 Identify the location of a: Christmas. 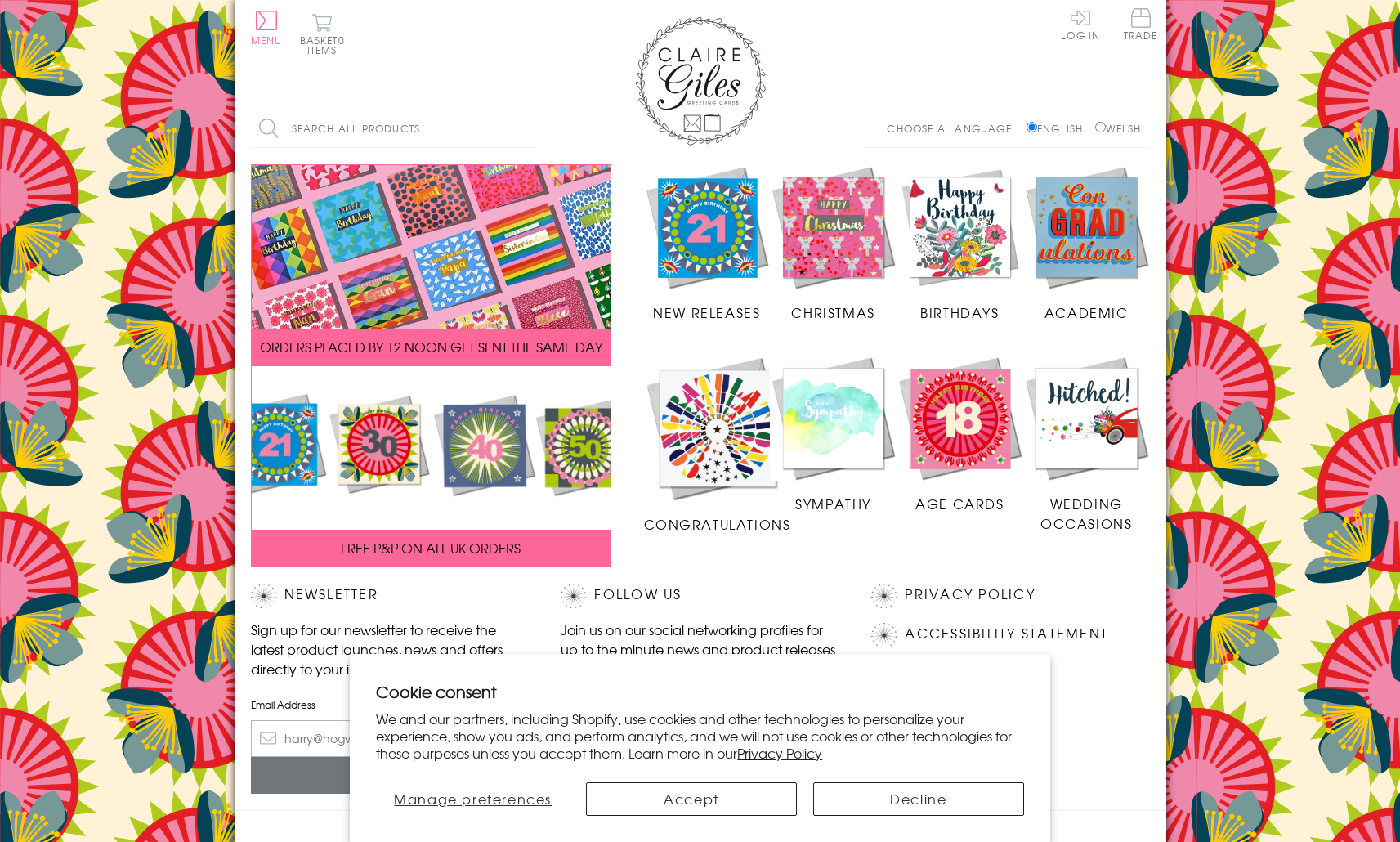
(833, 243).